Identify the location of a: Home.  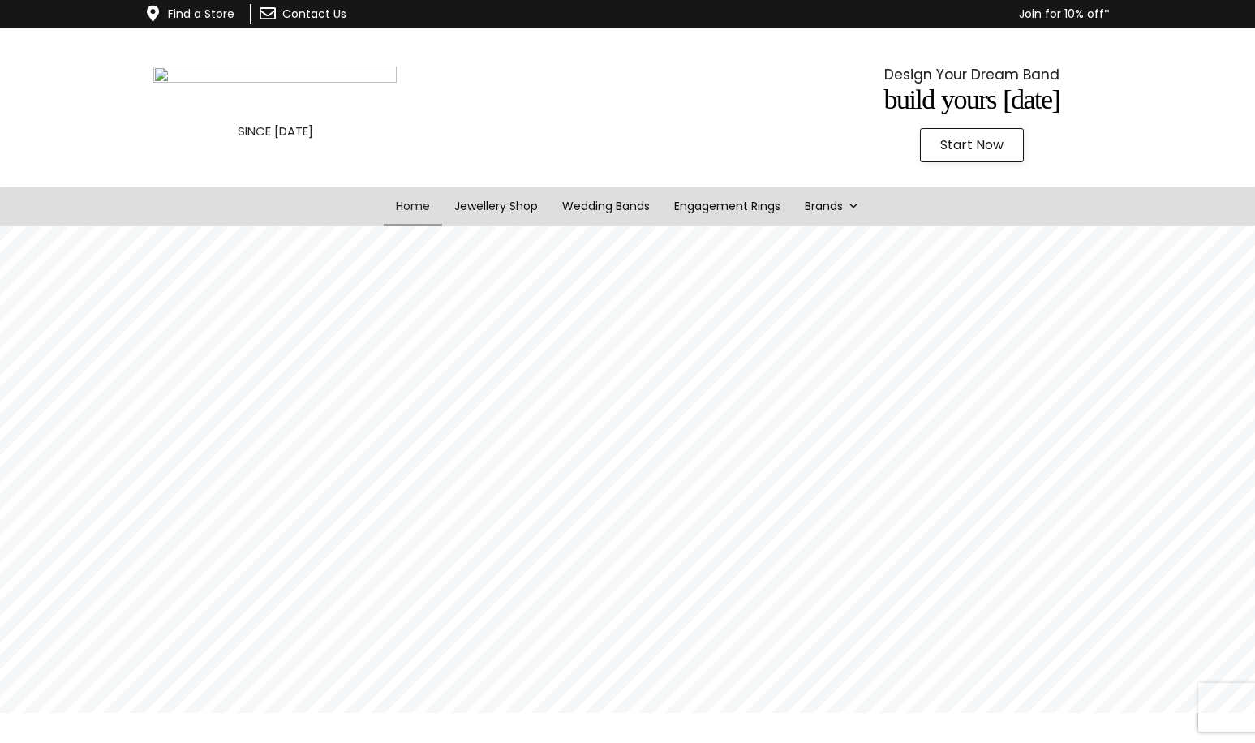
(413, 206).